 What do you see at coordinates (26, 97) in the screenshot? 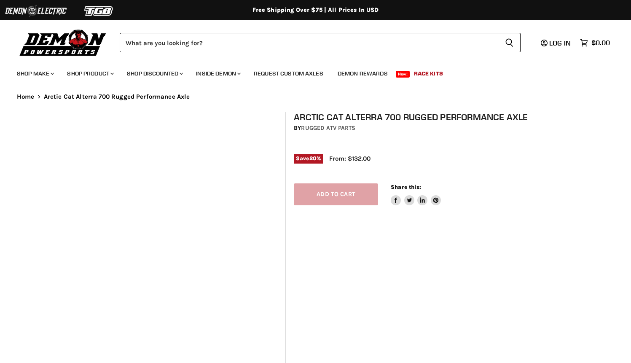
I see `a: Home` at bounding box center [26, 97].